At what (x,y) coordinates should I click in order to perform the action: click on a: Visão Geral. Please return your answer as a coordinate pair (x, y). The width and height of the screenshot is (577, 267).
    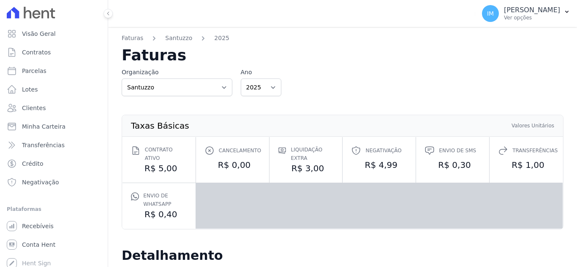
    Looking at the image, I should click on (54, 34).